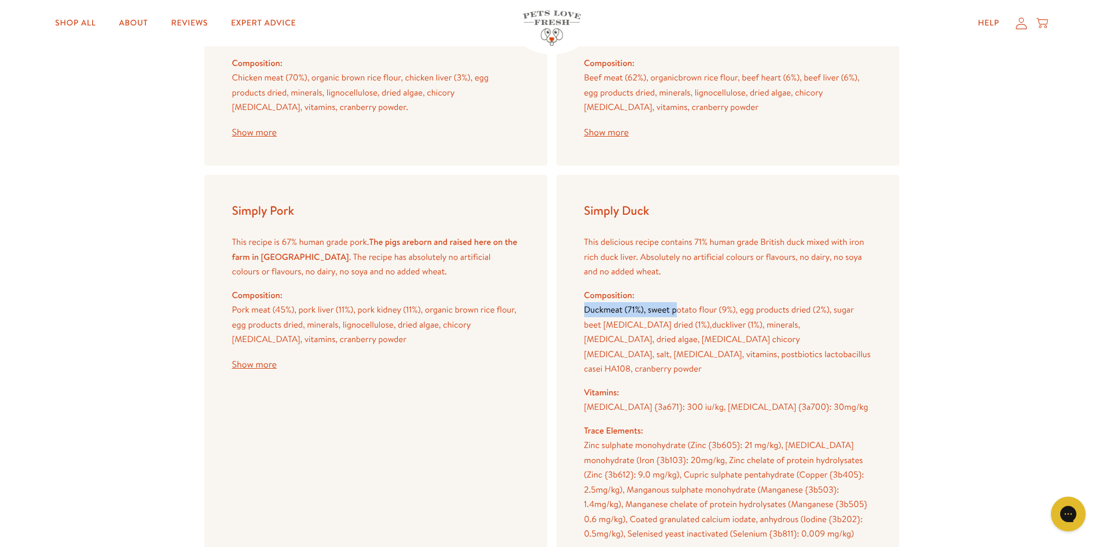 Image resolution: width=1103 pixels, height=547 pixels. I want to click on a: About, so click(133, 23).